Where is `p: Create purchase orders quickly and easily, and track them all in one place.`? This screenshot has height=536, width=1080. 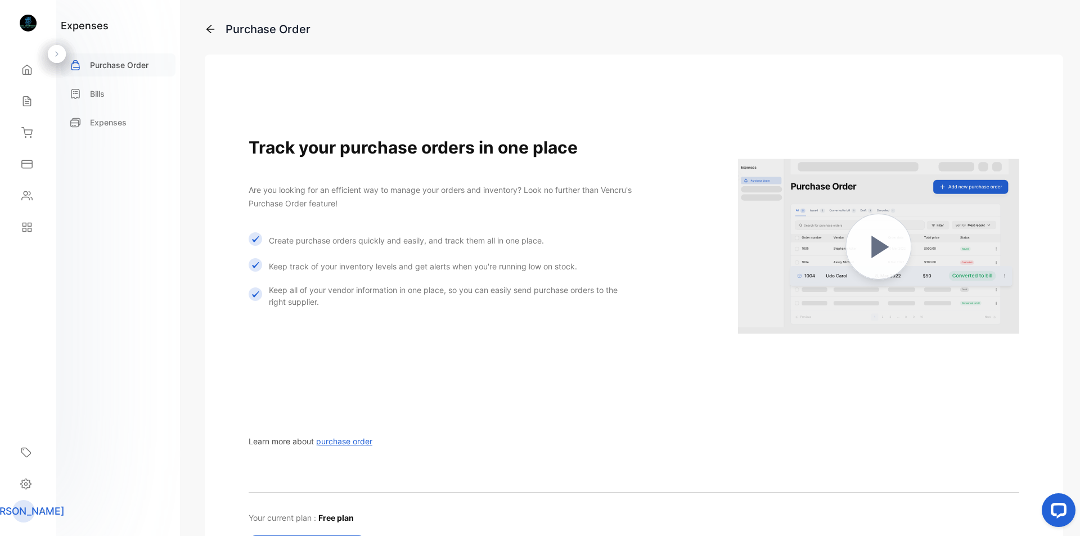 p: Create purchase orders quickly and easily, and track them all in one place. is located at coordinates (406, 240).